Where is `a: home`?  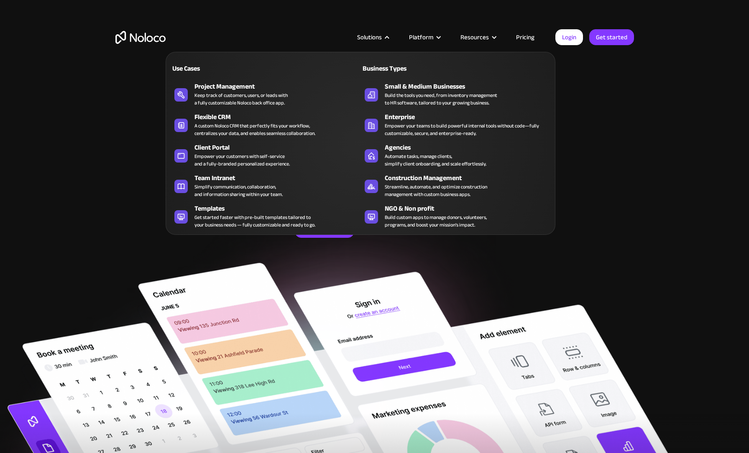
a: home is located at coordinates (140, 37).